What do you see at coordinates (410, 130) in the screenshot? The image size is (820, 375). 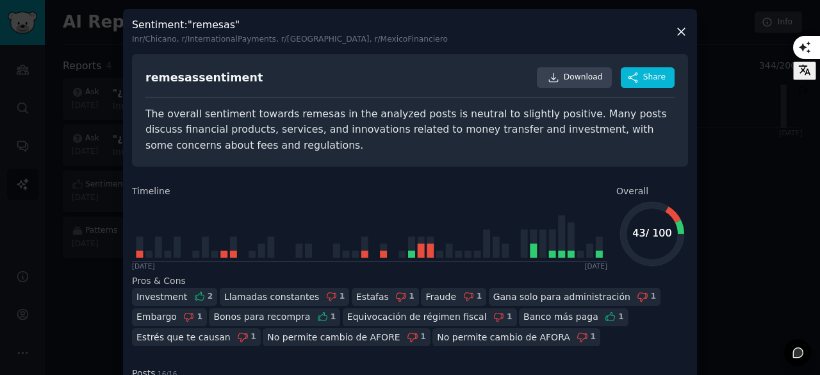 I see `div: The overall sentiment towards remesas in the analyzed posts is neutral to slightly positive. Many...` at bounding box center [410, 130].